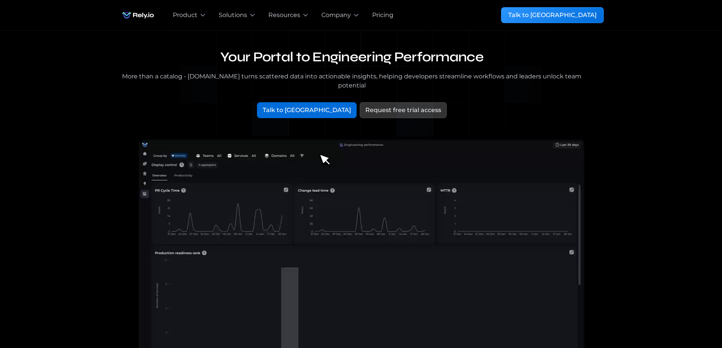  What do you see at coordinates (352, 57) in the screenshot?
I see `h1: Your Portal to Engineering Performance` at bounding box center [352, 57].